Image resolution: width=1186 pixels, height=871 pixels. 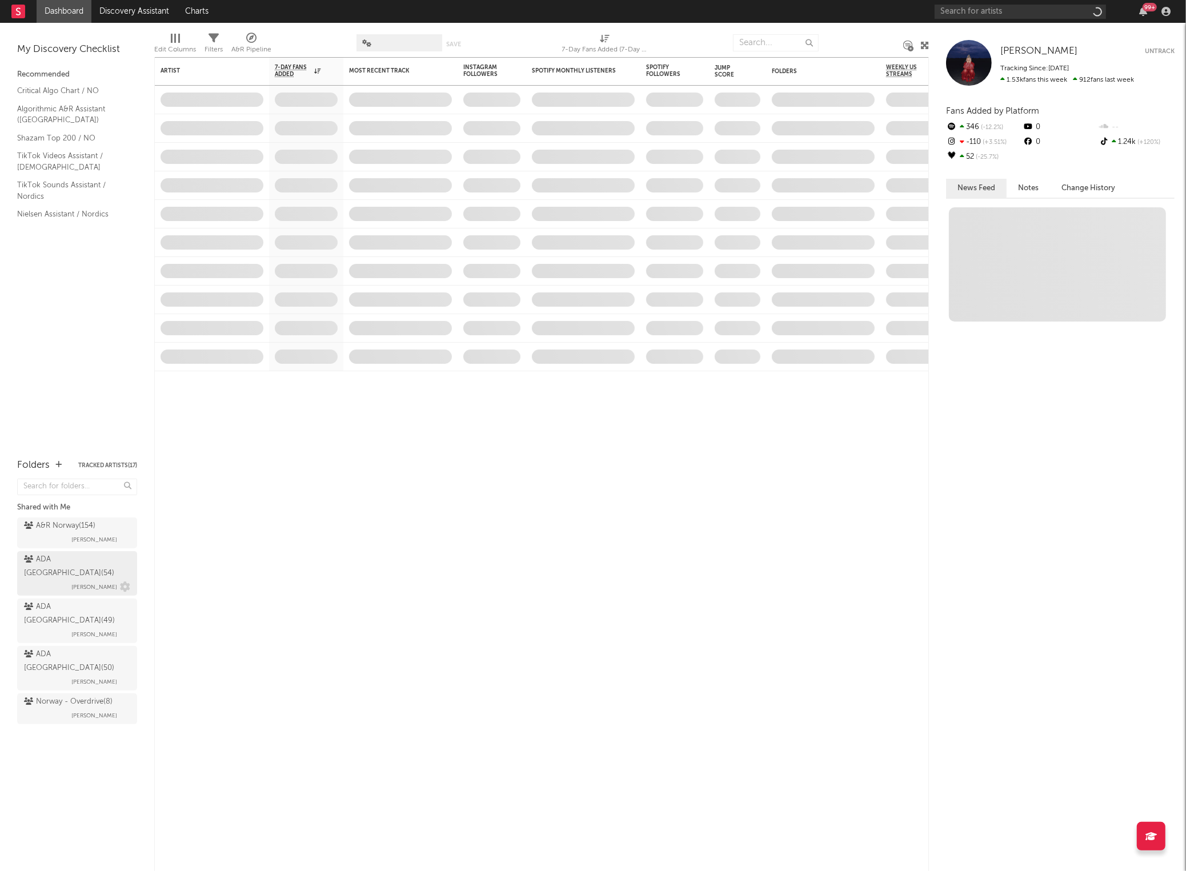 I want to click on div: -110, so click(x=984, y=142).